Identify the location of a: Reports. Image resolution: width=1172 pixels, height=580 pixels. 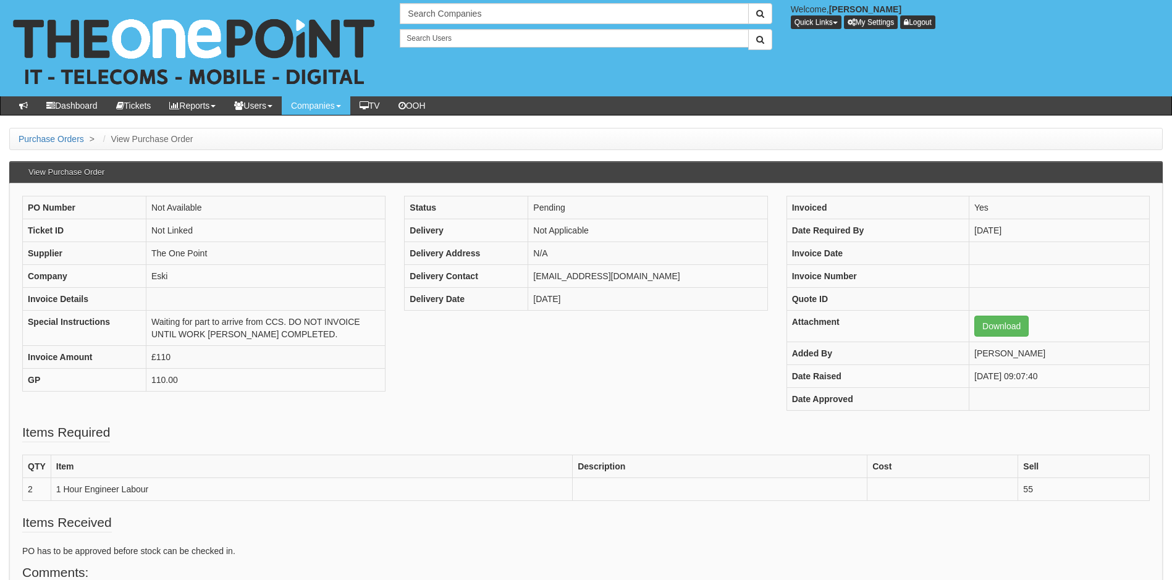
(192, 106).